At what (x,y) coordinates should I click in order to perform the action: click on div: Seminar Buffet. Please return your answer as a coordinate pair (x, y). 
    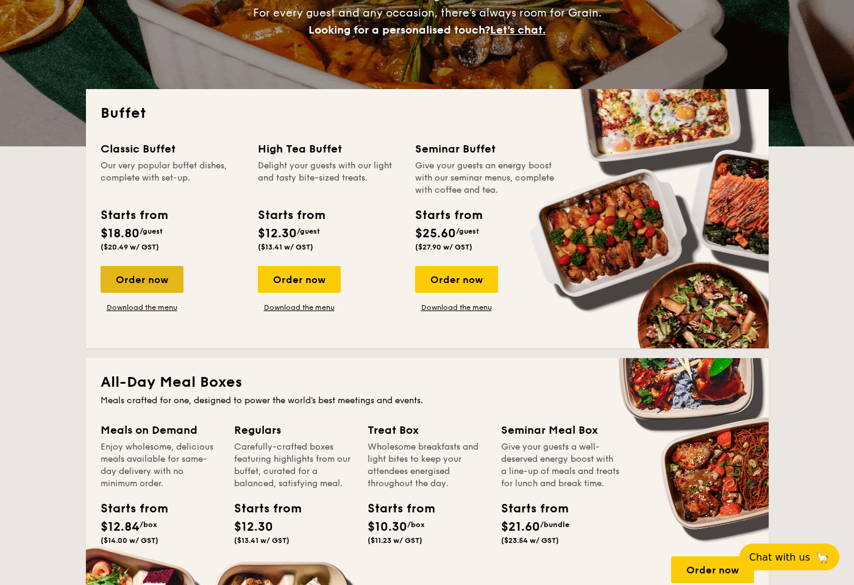
    Looking at the image, I should click on (486, 149).